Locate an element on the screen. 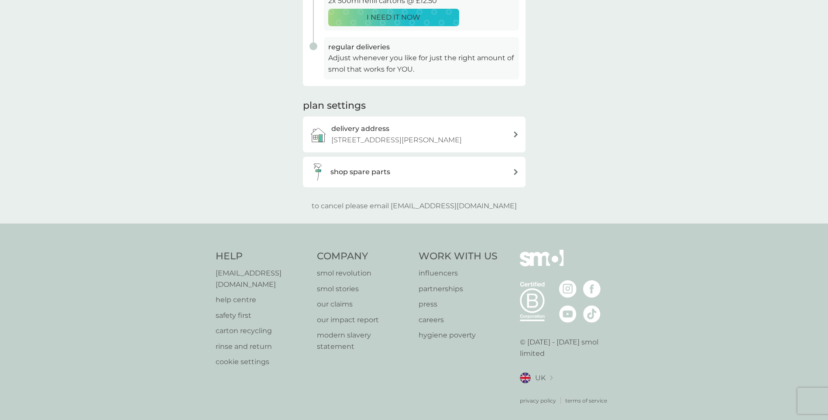 Image resolution: width=828 pixels, height=420 pixels. a: careers is located at coordinates (458, 320).